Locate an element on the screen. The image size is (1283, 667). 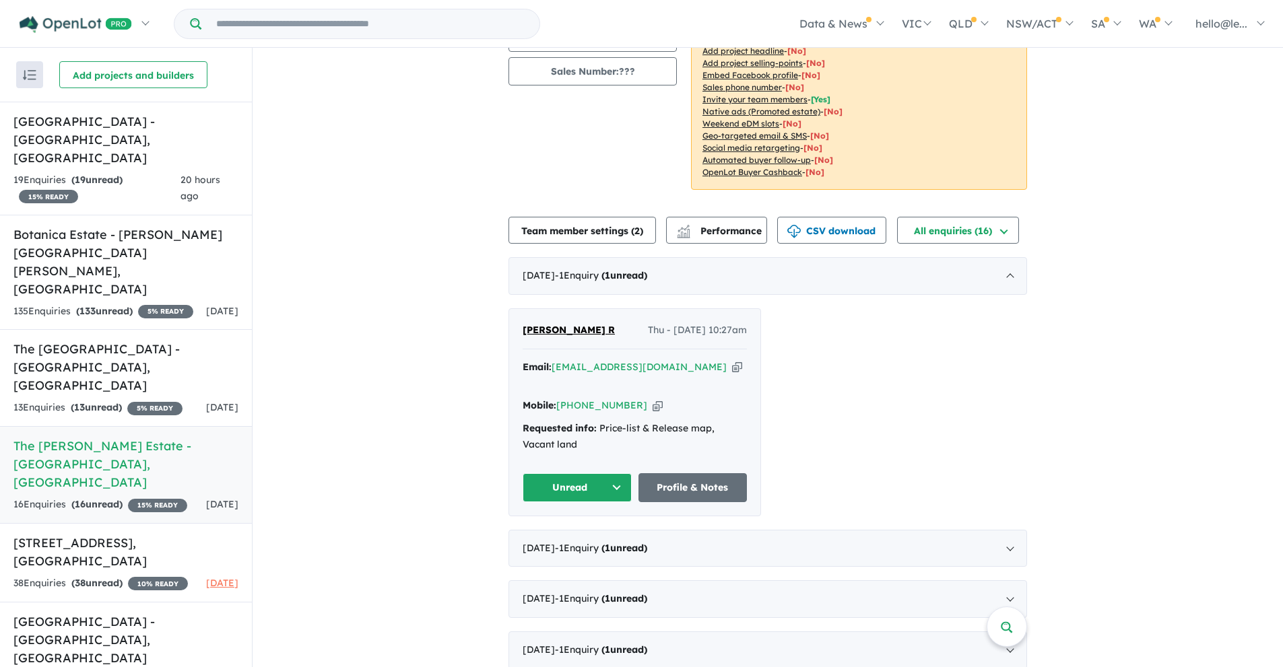
u: Native ads (Promoted estate) is located at coordinates (761, 111).